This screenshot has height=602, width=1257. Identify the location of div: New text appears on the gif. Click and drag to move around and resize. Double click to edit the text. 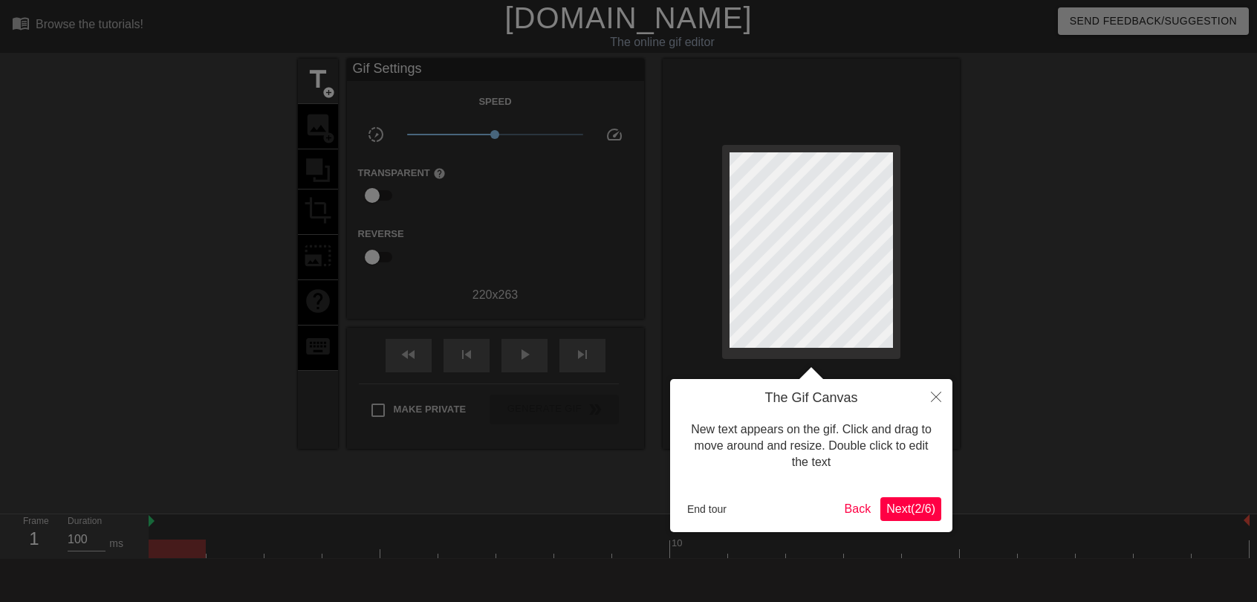
(811, 446).